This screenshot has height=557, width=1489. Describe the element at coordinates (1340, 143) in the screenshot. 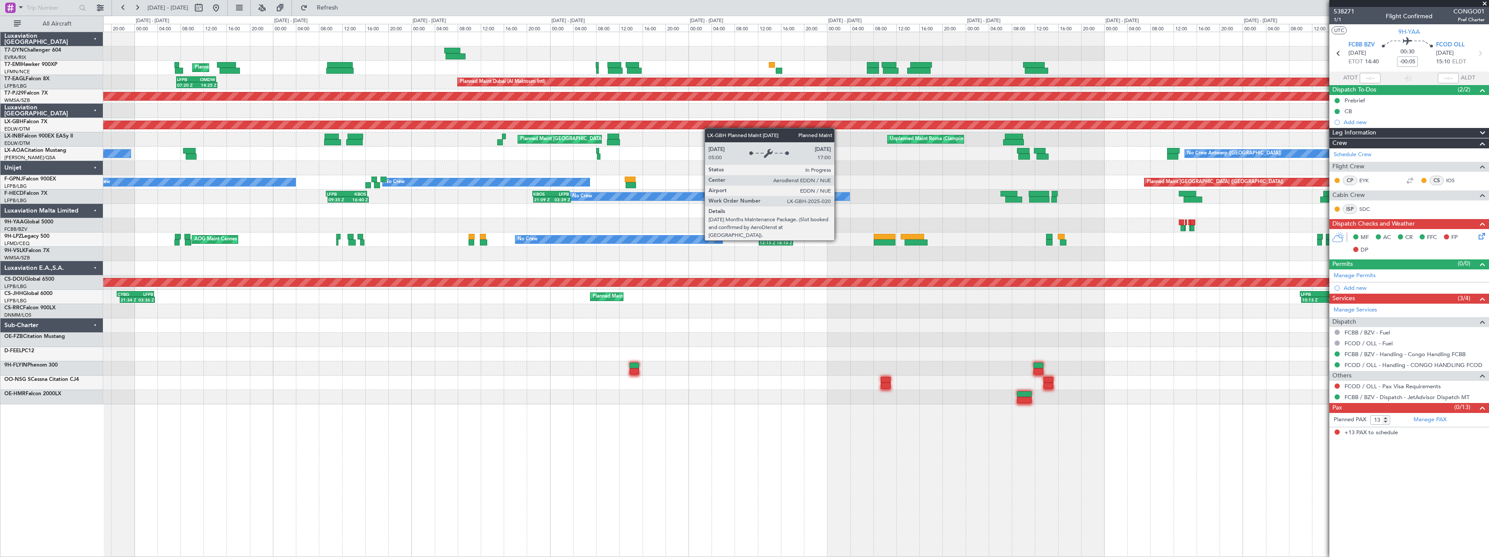

I see `span: Crew` at that location.